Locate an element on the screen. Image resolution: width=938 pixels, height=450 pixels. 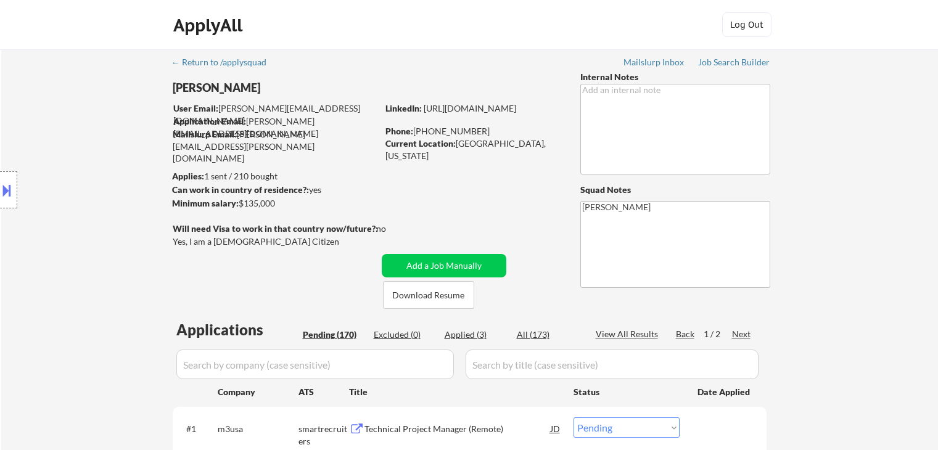
div: Internal Notes is located at coordinates (675, 77).